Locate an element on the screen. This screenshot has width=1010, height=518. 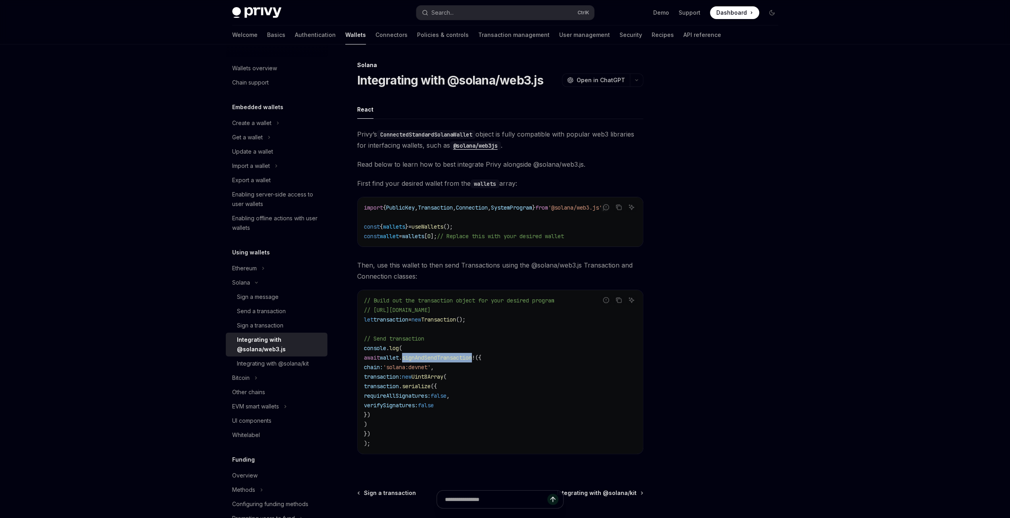
button: Toggle EVM smart wallets section is located at coordinates (277, 407).